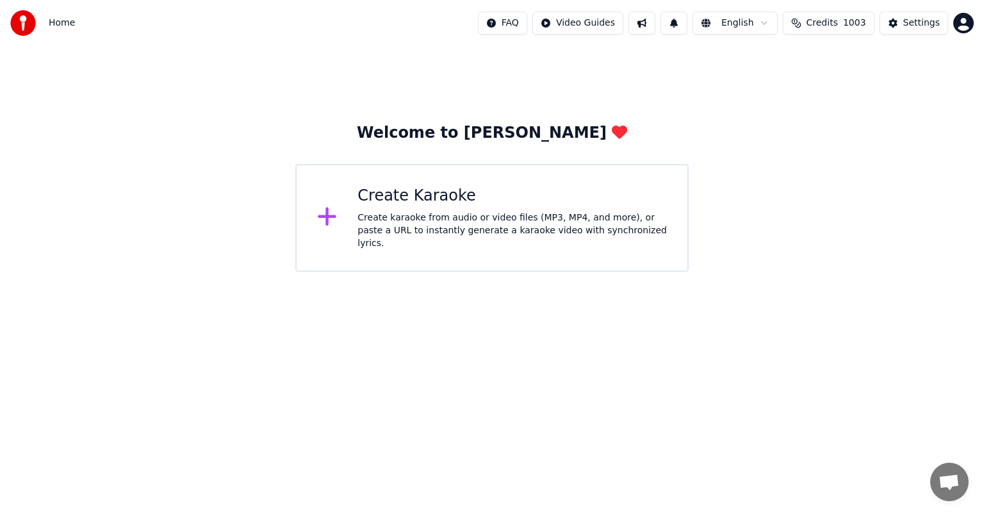 The height and width of the screenshot is (514, 984). Describe the element at coordinates (822, 23) in the screenshot. I see `span: Credits` at that location.